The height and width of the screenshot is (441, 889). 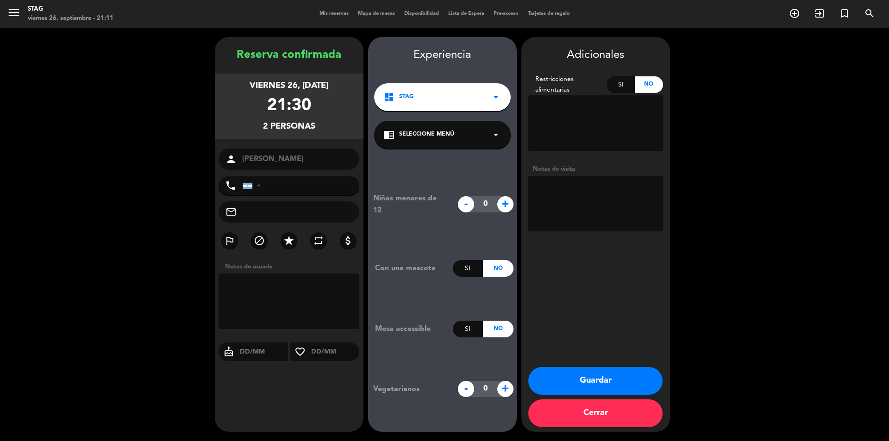 What do you see at coordinates (409, 389) in the screenshot?
I see `div: Vegetarianos` at bounding box center [409, 389].